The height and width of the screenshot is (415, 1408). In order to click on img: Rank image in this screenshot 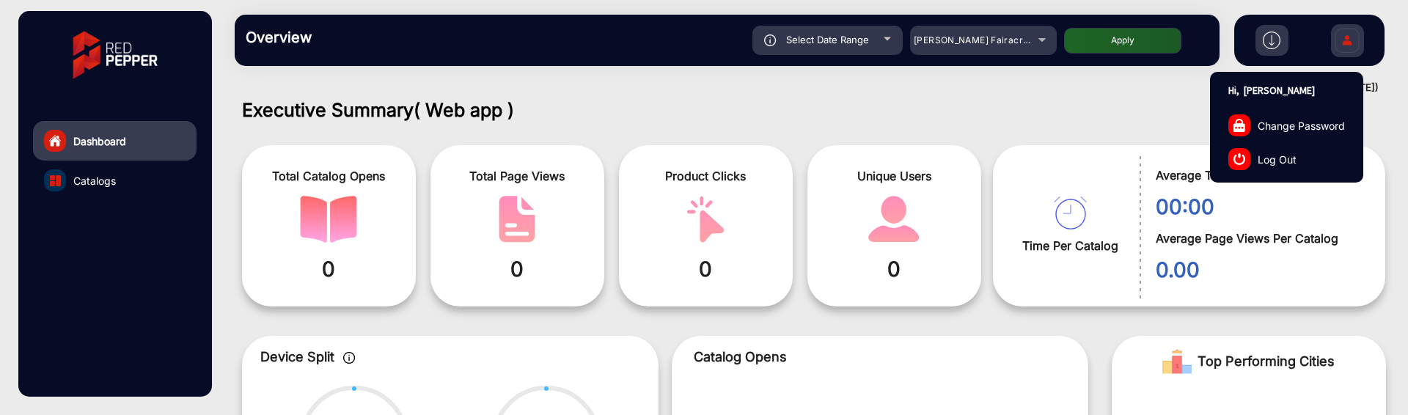, I will do `click(1177, 362)`.